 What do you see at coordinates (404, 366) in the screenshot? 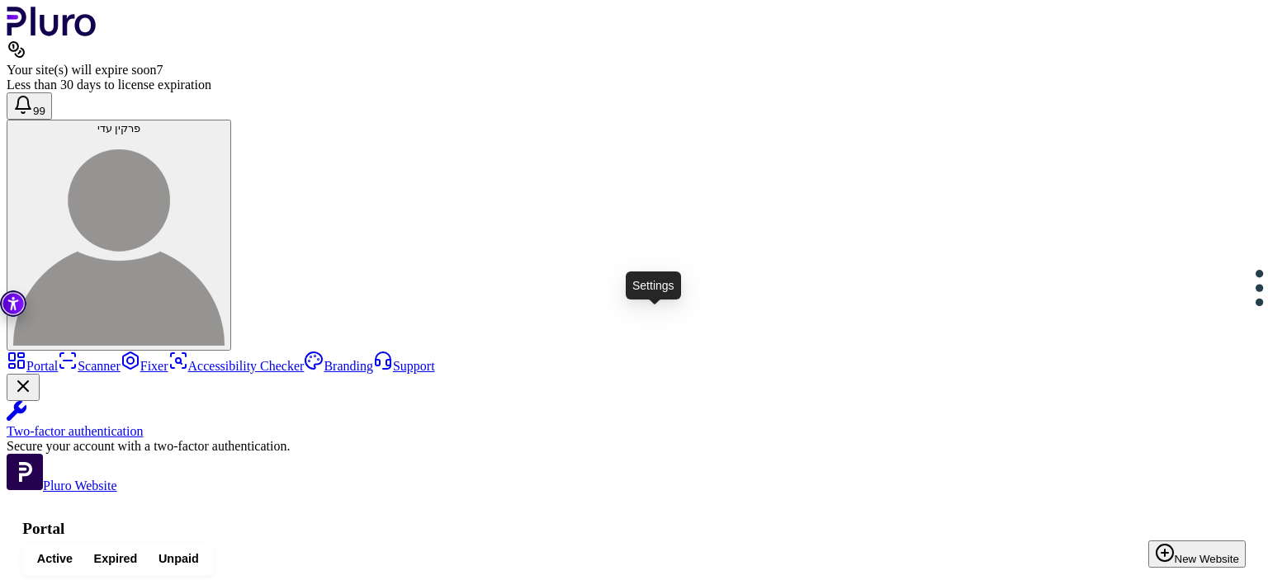
I see `a: Support` at bounding box center [404, 366].